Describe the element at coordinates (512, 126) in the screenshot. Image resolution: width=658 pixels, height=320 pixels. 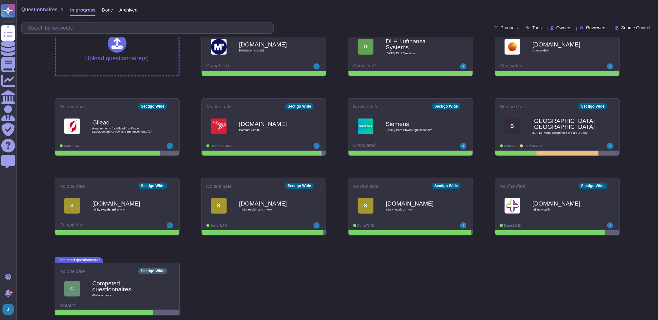
I see `div: B` at that location.